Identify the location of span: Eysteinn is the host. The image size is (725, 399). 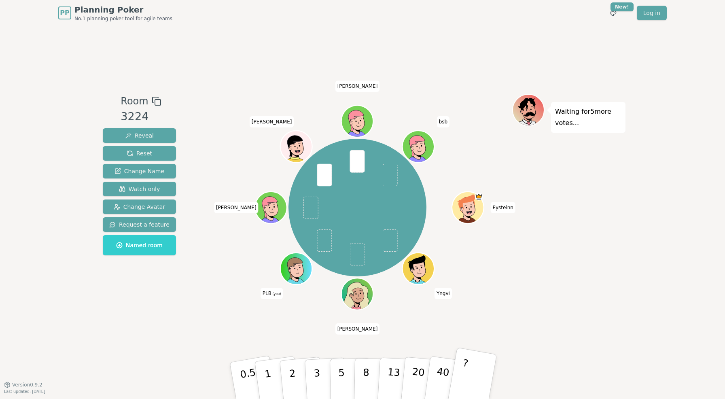
(479, 197).